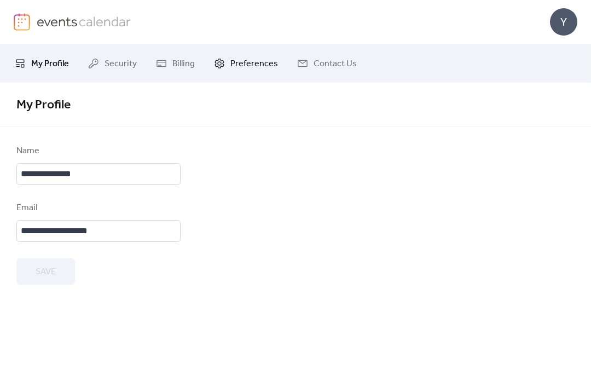  I want to click on a: My Profile, so click(42, 63).